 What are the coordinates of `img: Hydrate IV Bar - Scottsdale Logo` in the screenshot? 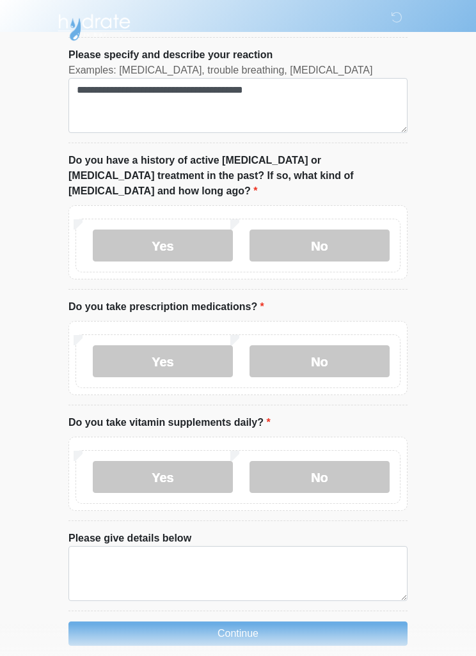 It's located at (94, 26).